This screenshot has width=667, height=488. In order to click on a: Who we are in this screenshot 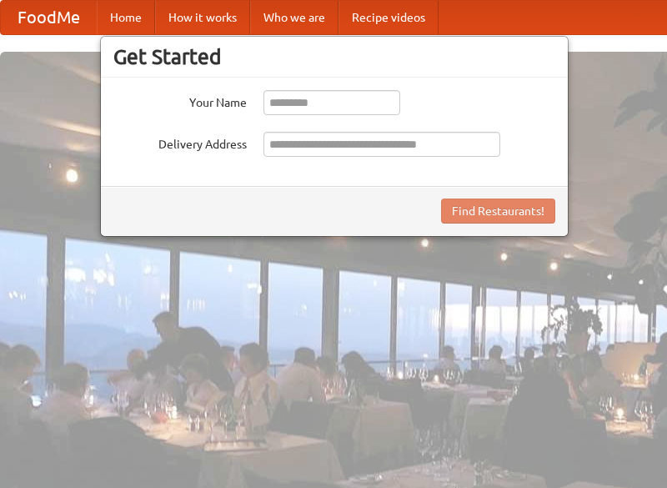, I will do `click(294, 18)`.